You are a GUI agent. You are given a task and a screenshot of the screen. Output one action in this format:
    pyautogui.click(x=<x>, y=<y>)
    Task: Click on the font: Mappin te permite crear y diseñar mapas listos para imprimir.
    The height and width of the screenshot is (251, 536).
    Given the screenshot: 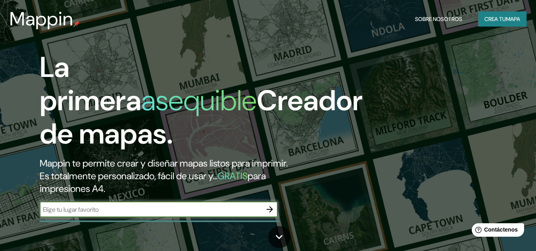 What is the action you would take?
    pyautogui.click(x=163, y=163)
    